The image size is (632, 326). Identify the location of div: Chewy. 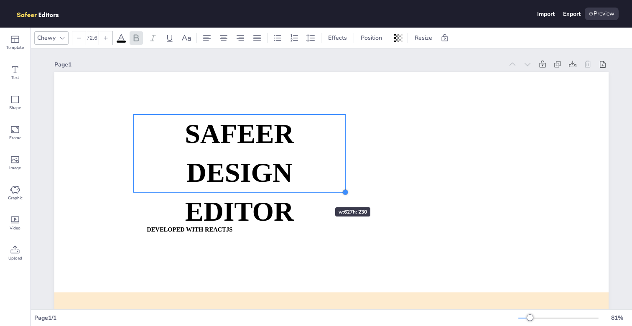
(46, 38).